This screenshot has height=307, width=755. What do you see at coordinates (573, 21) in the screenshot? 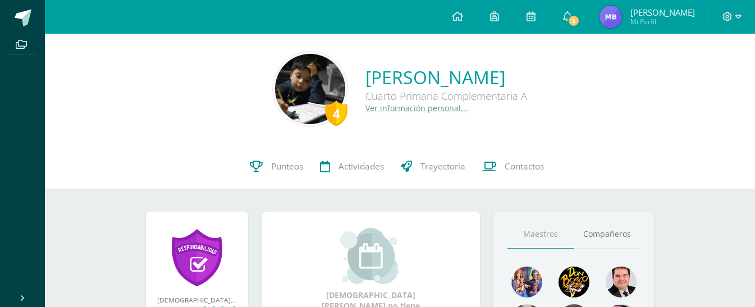
I see `span: 3` at bounding box center [573, 21].